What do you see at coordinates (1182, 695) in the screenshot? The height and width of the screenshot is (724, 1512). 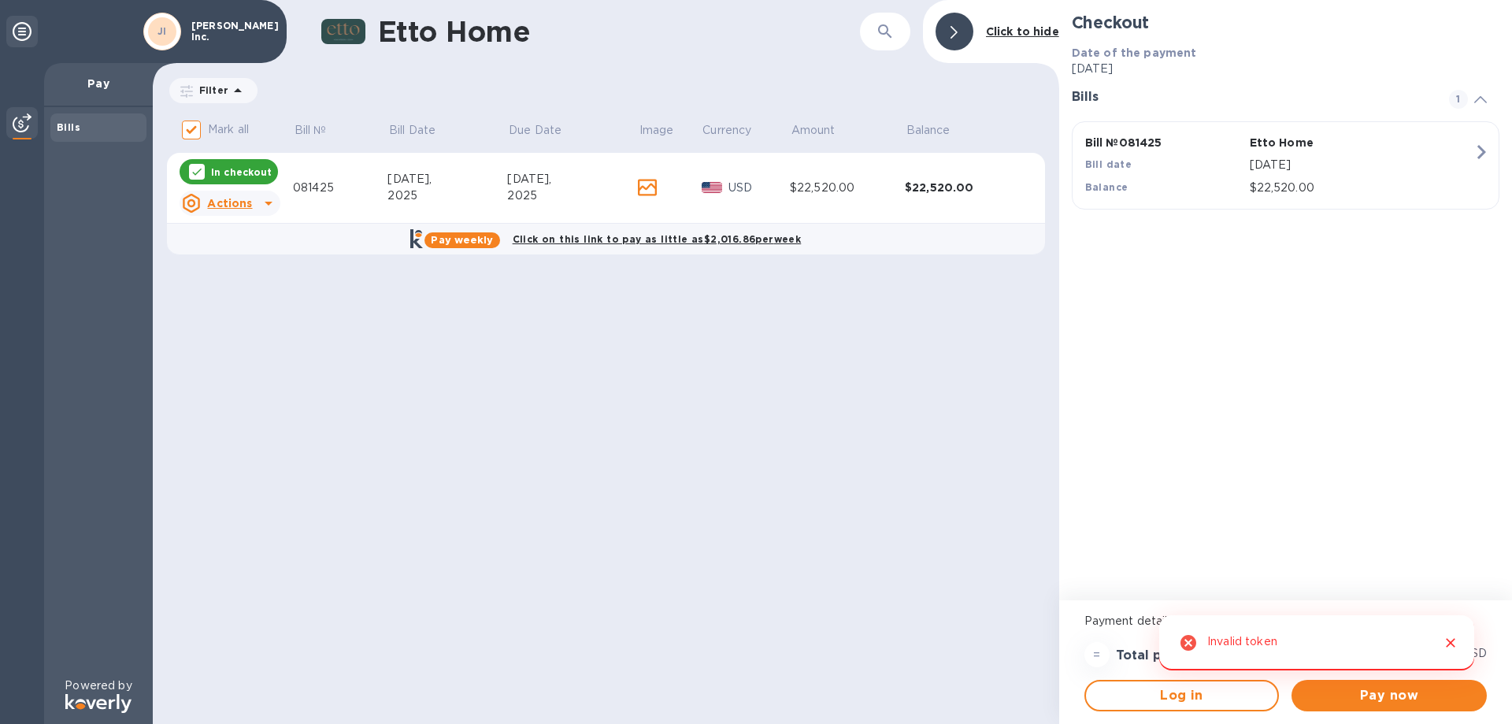 I see `span: Log in` at bounding box center [1182, 695].